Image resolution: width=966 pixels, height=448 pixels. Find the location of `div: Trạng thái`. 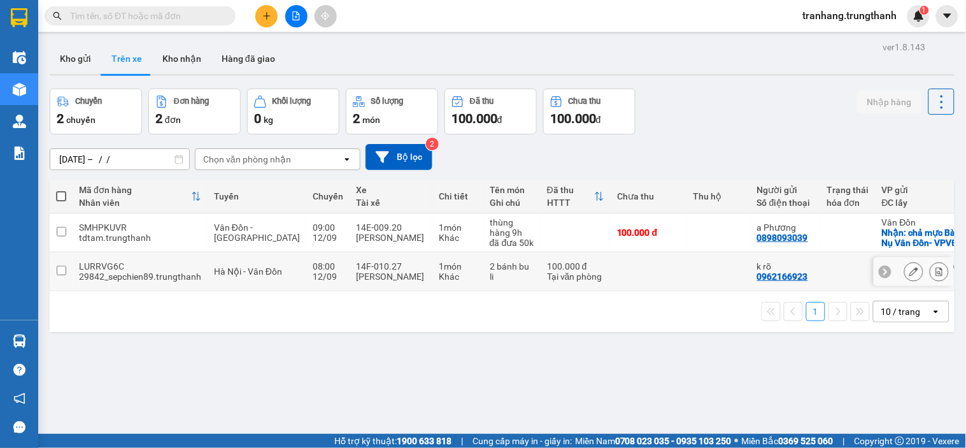

div: Trạng thái is located at coordinates (848, 190).